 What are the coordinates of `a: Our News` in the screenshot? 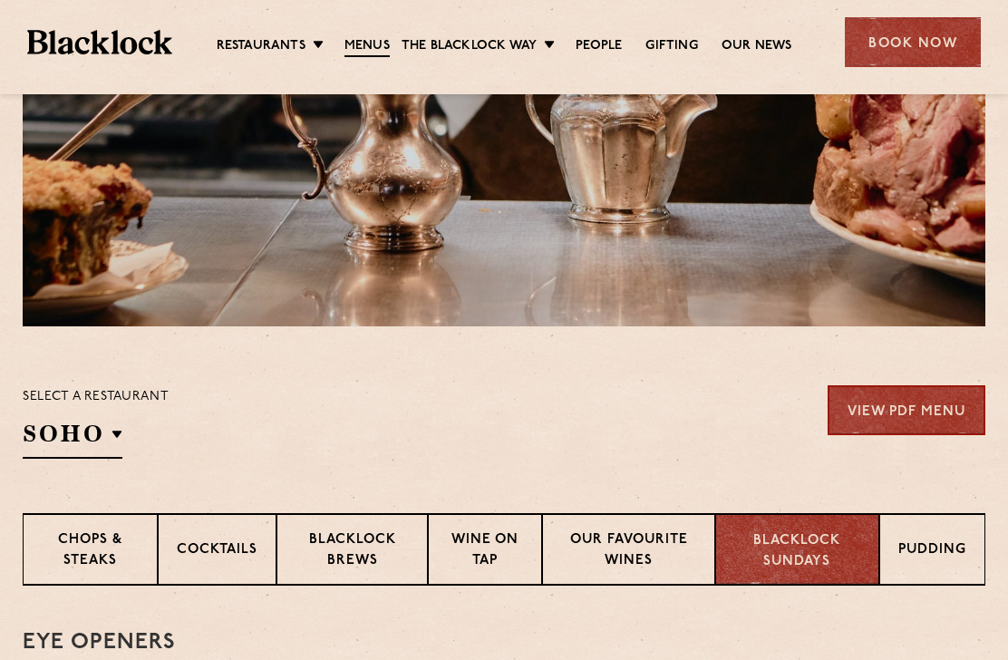 It's located at (757, 46).